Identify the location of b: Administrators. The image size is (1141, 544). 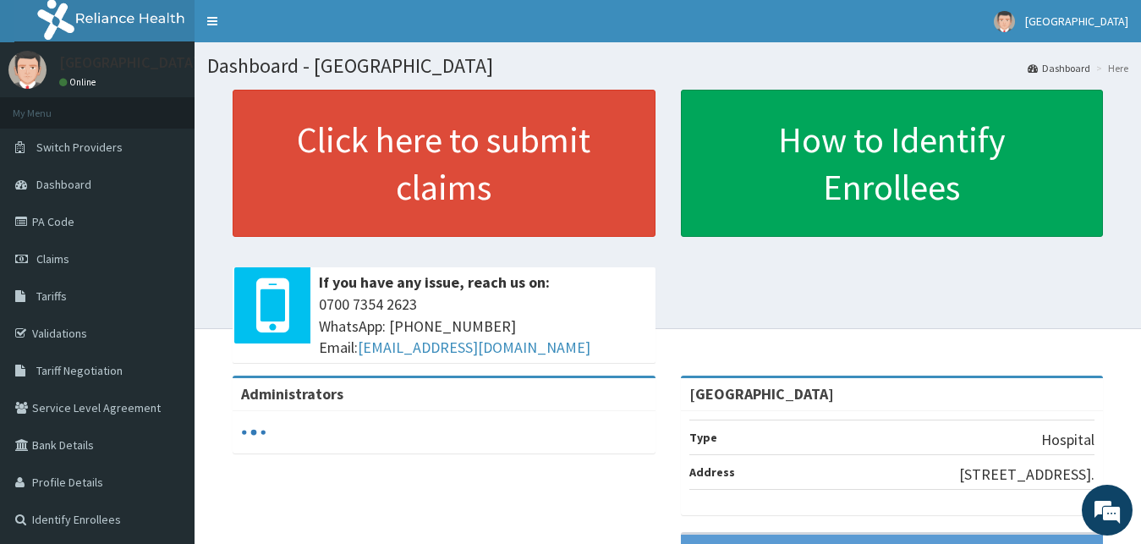
(292, 393).